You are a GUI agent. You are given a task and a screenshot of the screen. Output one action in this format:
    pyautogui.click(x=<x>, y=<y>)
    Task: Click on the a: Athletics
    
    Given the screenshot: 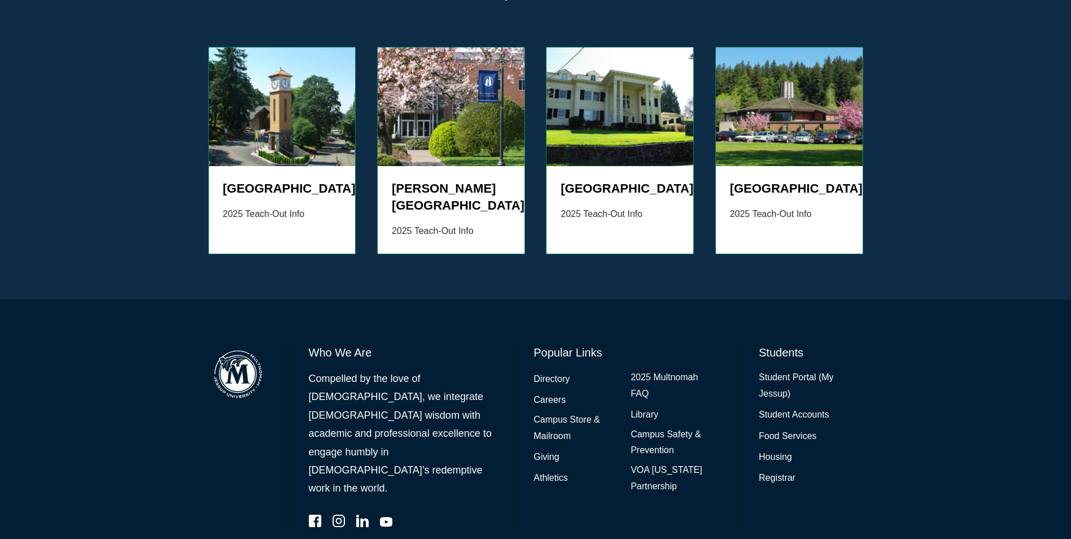 What is the action you would take?
    pyautogui.click(x=551, y=478)
    